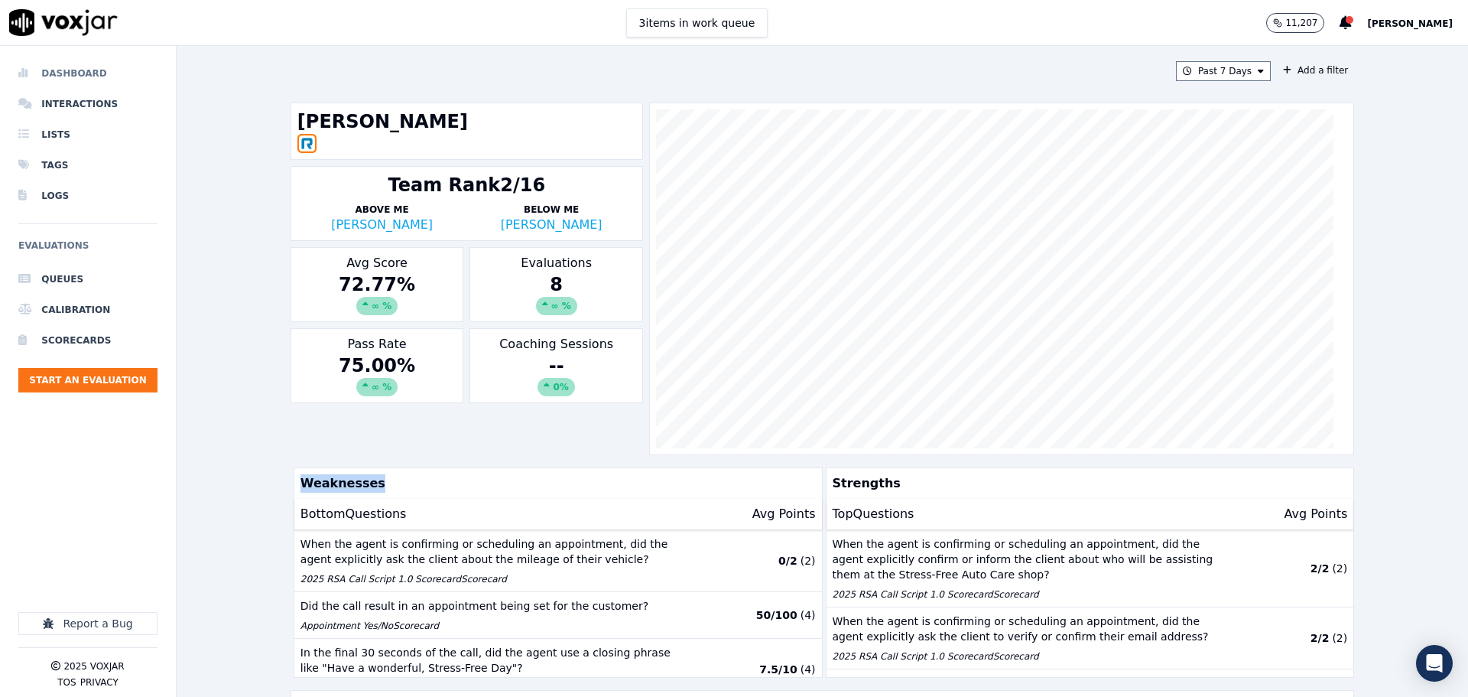 The height and width of the screenshot is (697, 1468). Describe the element at coordinates (493, 606) in the screenshot. I see `p: Did the call result in an appointment being set for the customer?` at that location.